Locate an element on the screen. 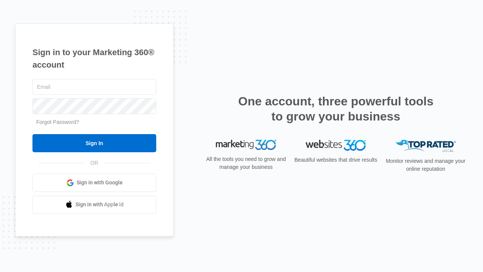 This screenshot has width=483, height=272. h2: One account, three powerful tools to grow your business is located at coordinates (336, 109).